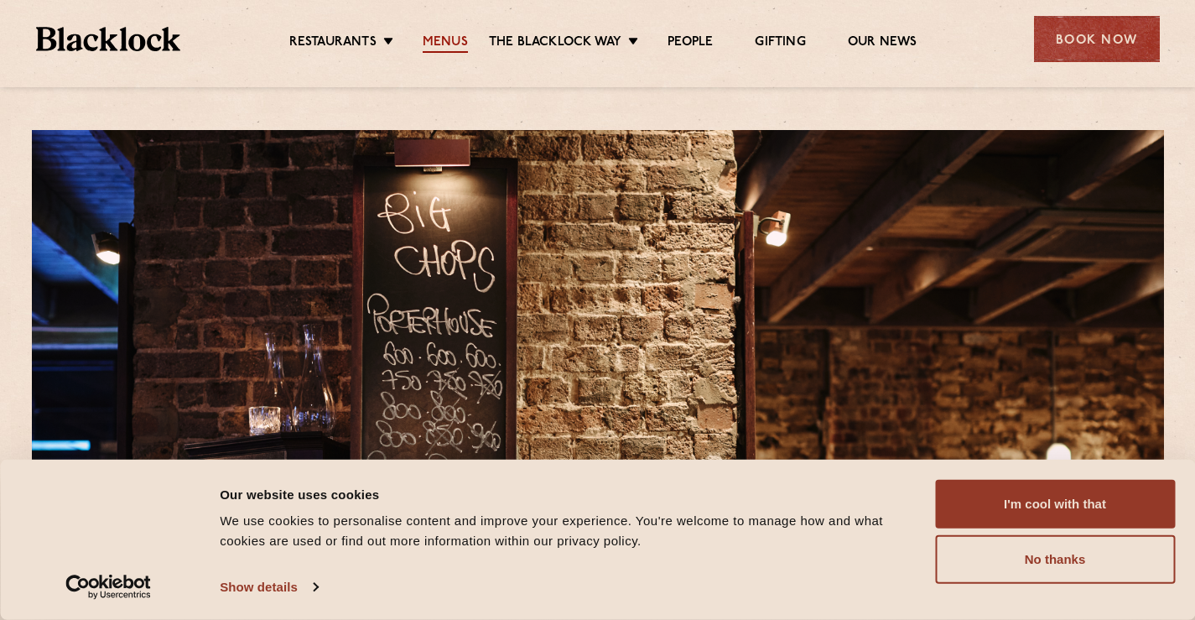  What do you see at coordinates (268, 587) in the screenshot?
I see `a: Show details` at bounding box center [268, 587].